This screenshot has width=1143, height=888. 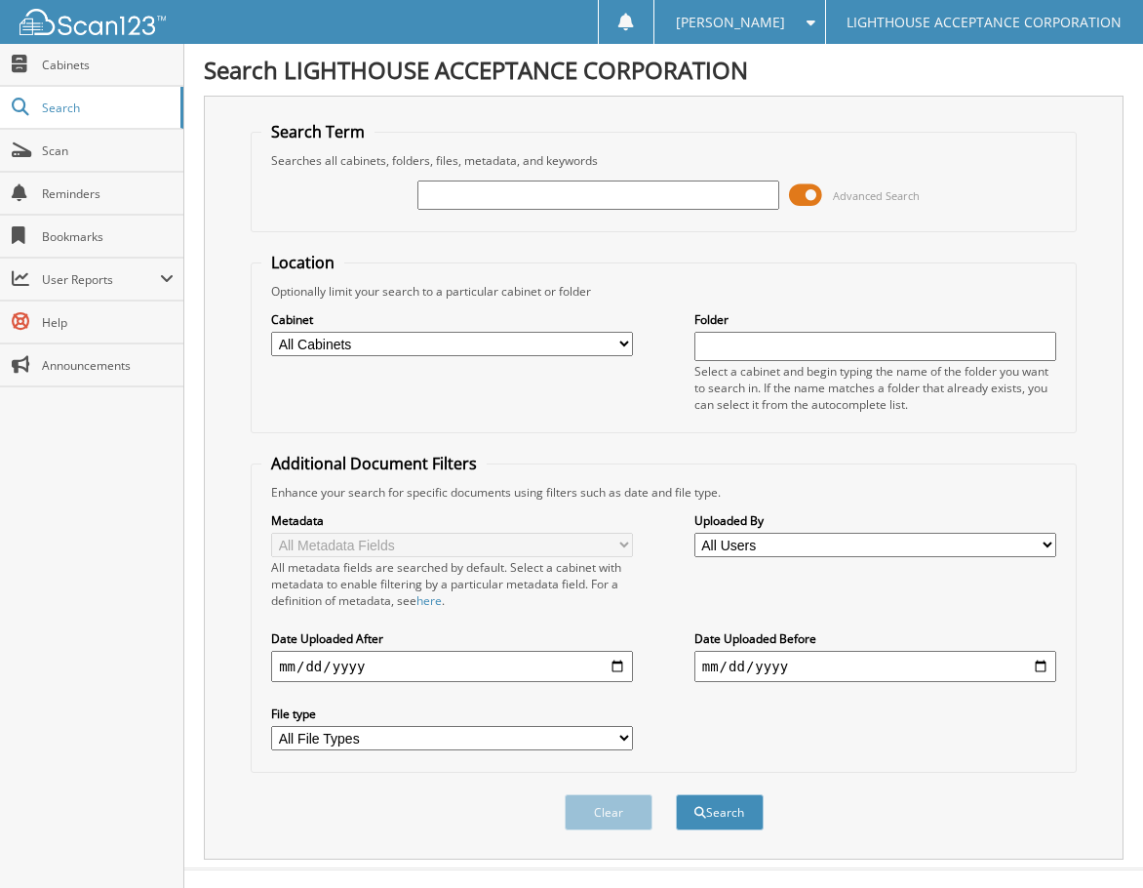 What do you see at coordinates (452, 319) in the screenshot?
I see `label: Cabinet` at bounding box center [452, 319].